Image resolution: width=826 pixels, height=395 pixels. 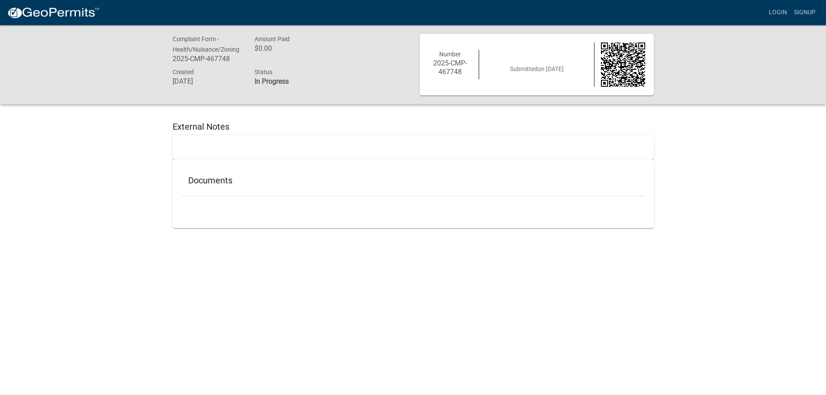 I want to click on span: Status, so click(x=263, y=72).